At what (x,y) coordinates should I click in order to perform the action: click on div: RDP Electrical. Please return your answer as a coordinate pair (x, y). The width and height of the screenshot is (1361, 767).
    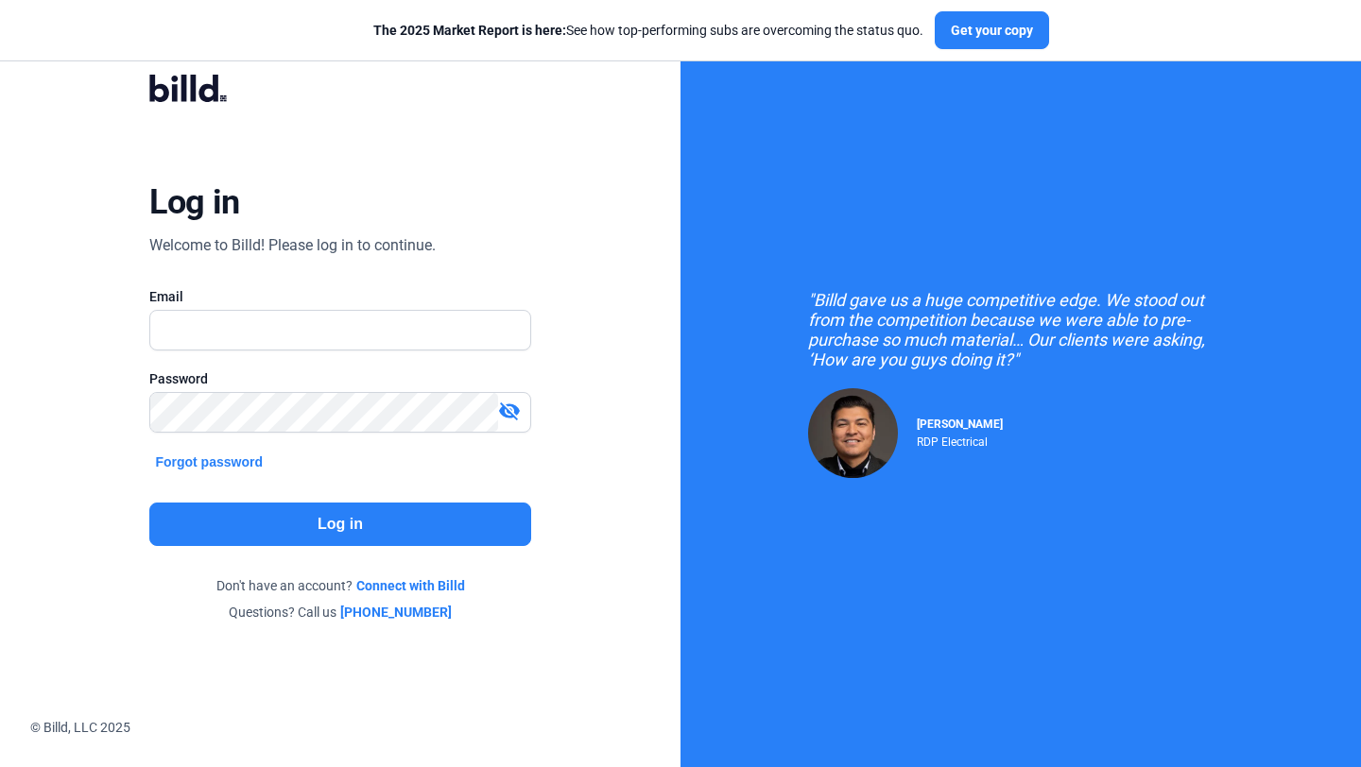
    Looking at the image, I should click on (959, 439).